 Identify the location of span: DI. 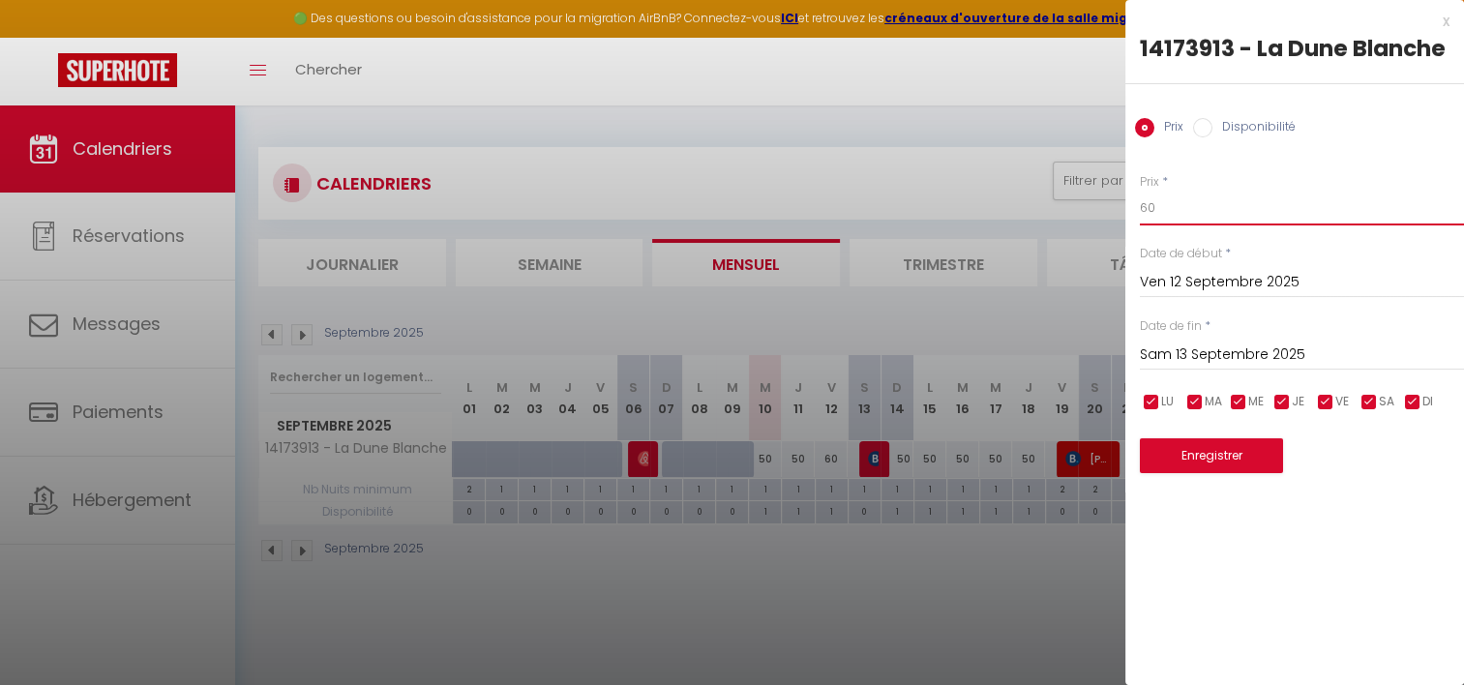
(1427, 402).